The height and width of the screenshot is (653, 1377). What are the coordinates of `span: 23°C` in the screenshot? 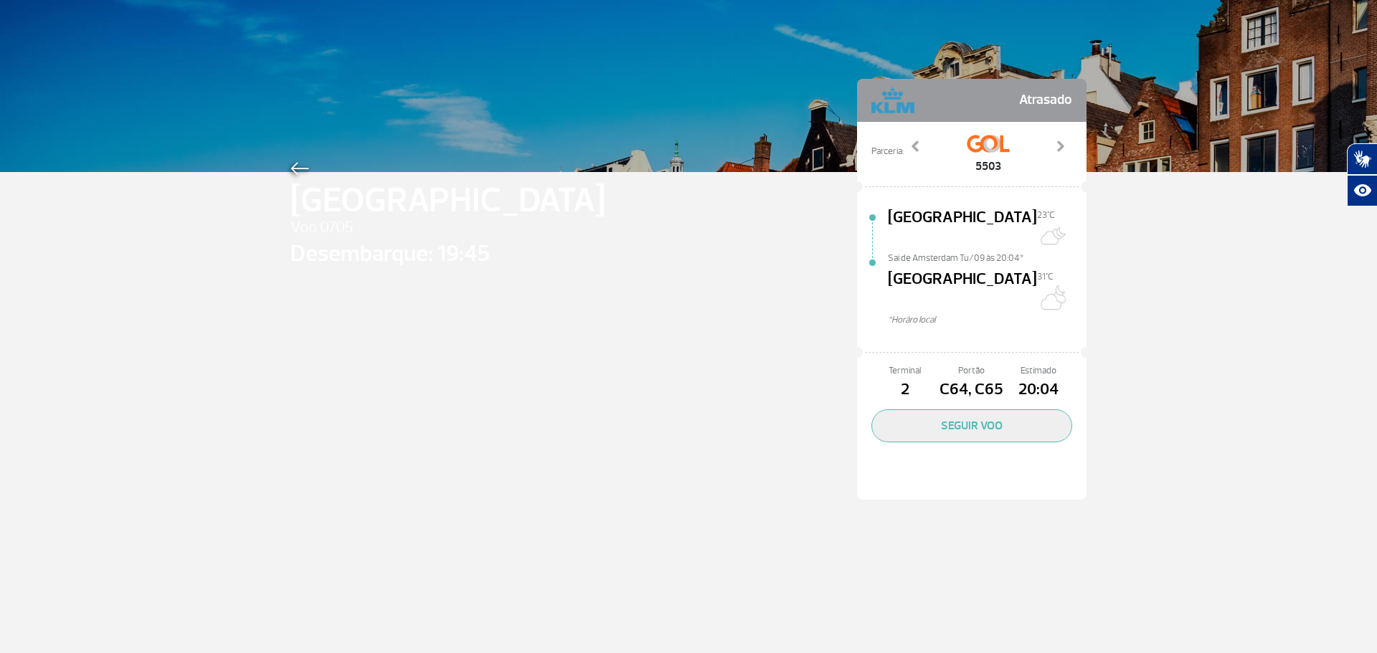 It's located at (1046, 215).